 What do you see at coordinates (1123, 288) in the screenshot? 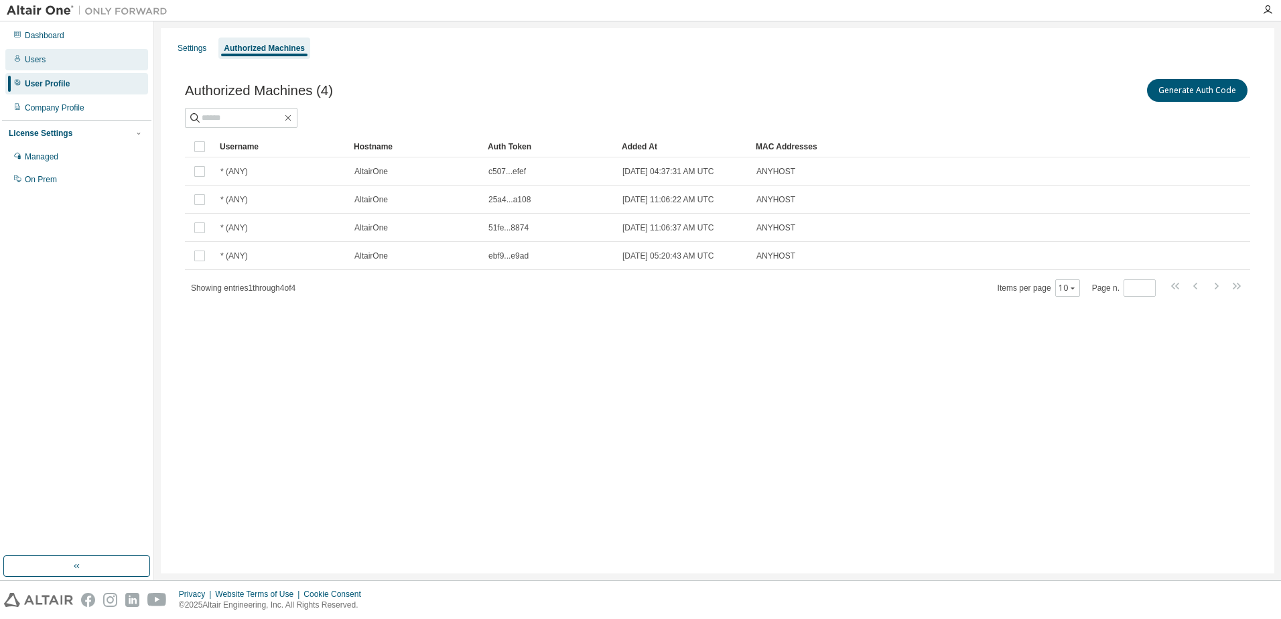
I see `span: Page n.` at bounding box center [1123, 288].